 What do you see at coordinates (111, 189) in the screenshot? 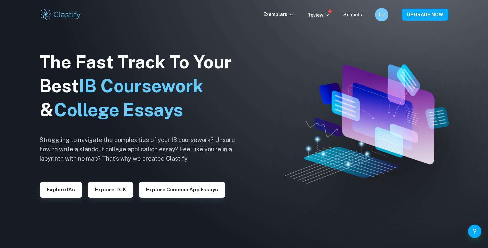
I see `button: Explore TOK` at bounding box center [111, 189].